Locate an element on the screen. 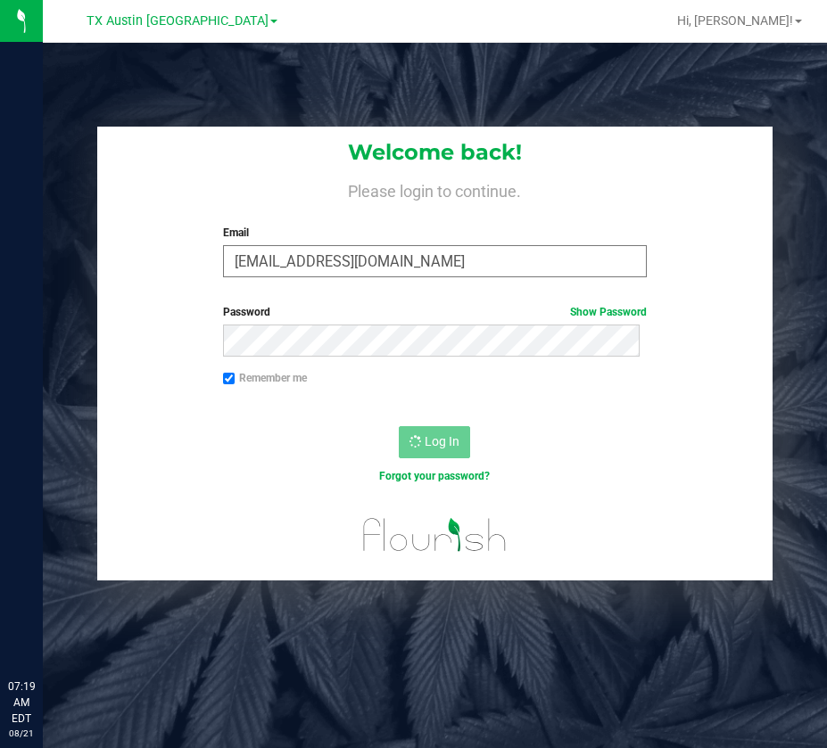 Image resolution: width=827 pixels, height=748 pixels. label: Email is located at coordinates (434, 233).